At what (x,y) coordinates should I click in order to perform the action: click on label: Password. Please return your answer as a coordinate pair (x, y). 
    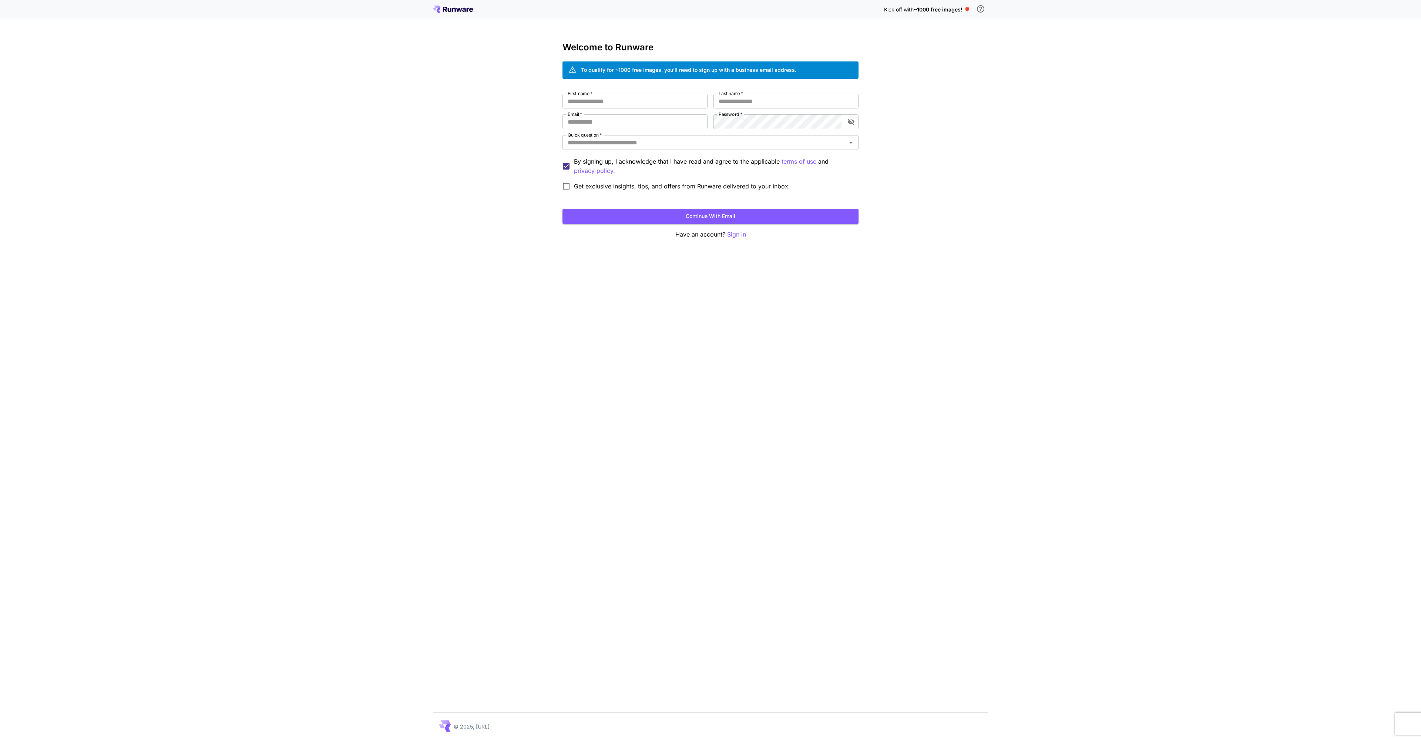
    Looking at the image, I should click on (731, 114).